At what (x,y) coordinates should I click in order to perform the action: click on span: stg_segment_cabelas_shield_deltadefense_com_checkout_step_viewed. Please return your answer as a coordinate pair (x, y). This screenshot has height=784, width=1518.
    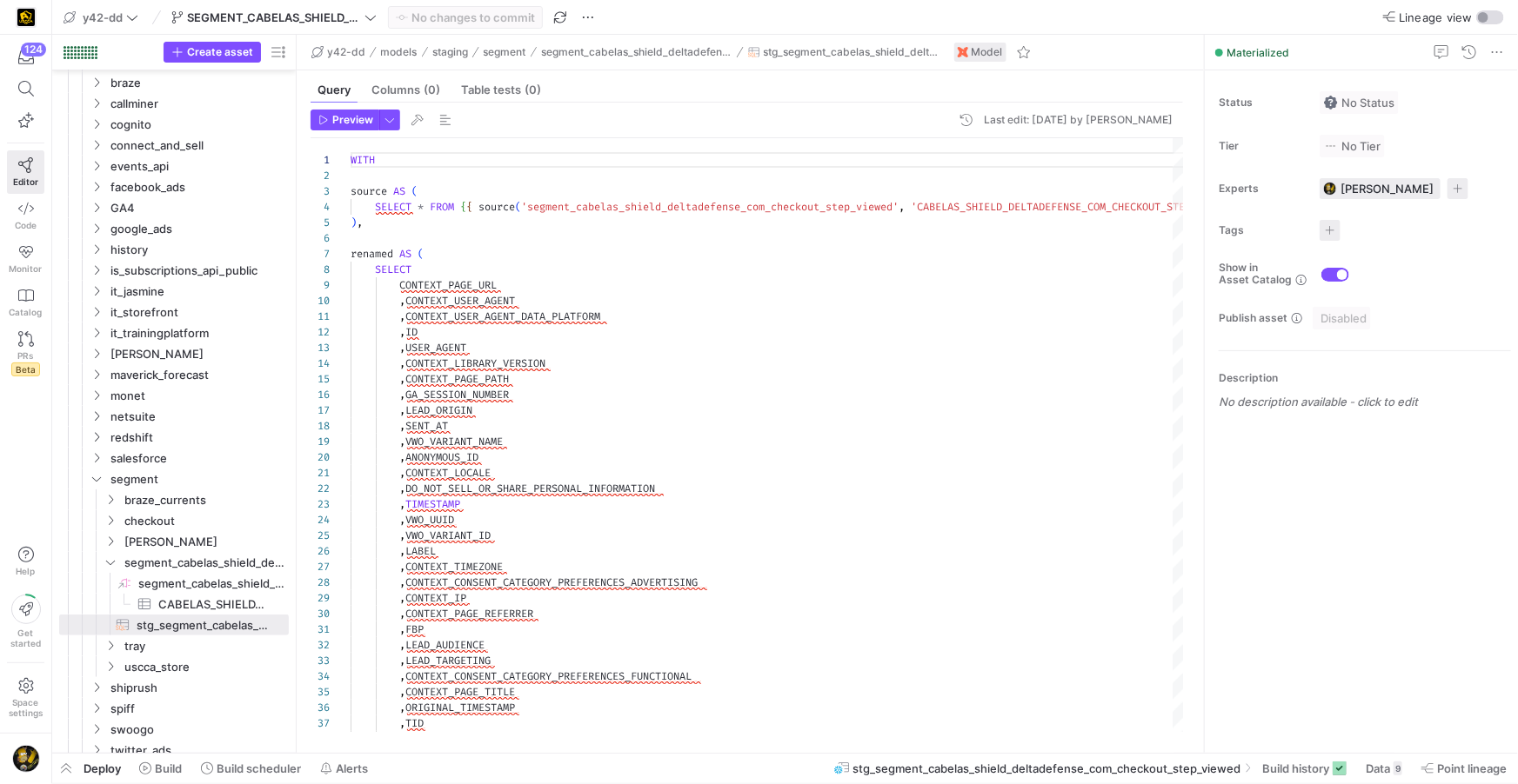
    Looking at the image, I should click on (1047, 768).